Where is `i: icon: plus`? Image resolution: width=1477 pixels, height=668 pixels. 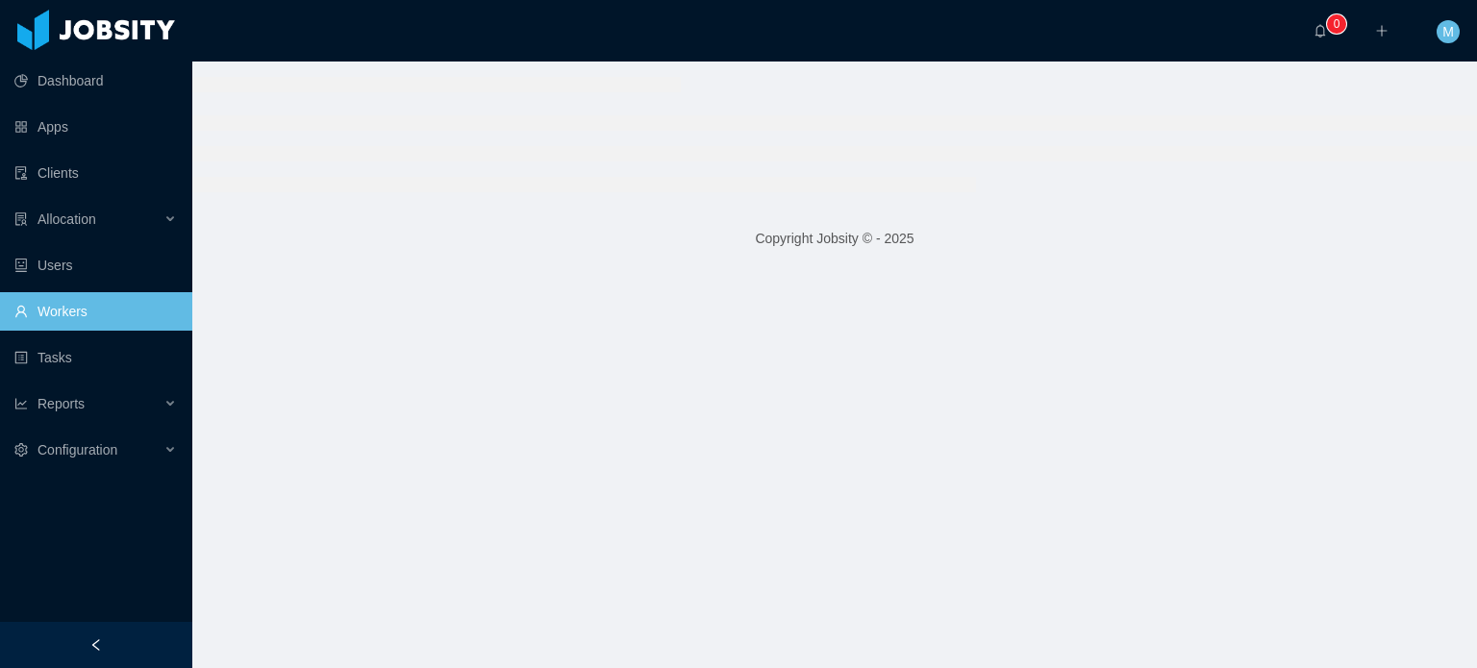
i: icon: plus is located at coordinates (1382, 31).